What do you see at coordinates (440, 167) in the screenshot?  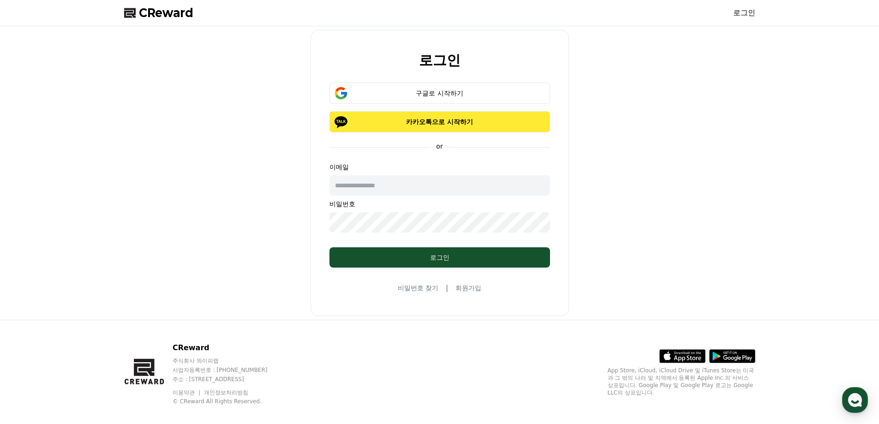 I see `p: 이메일` at bounding box center [440, 167].